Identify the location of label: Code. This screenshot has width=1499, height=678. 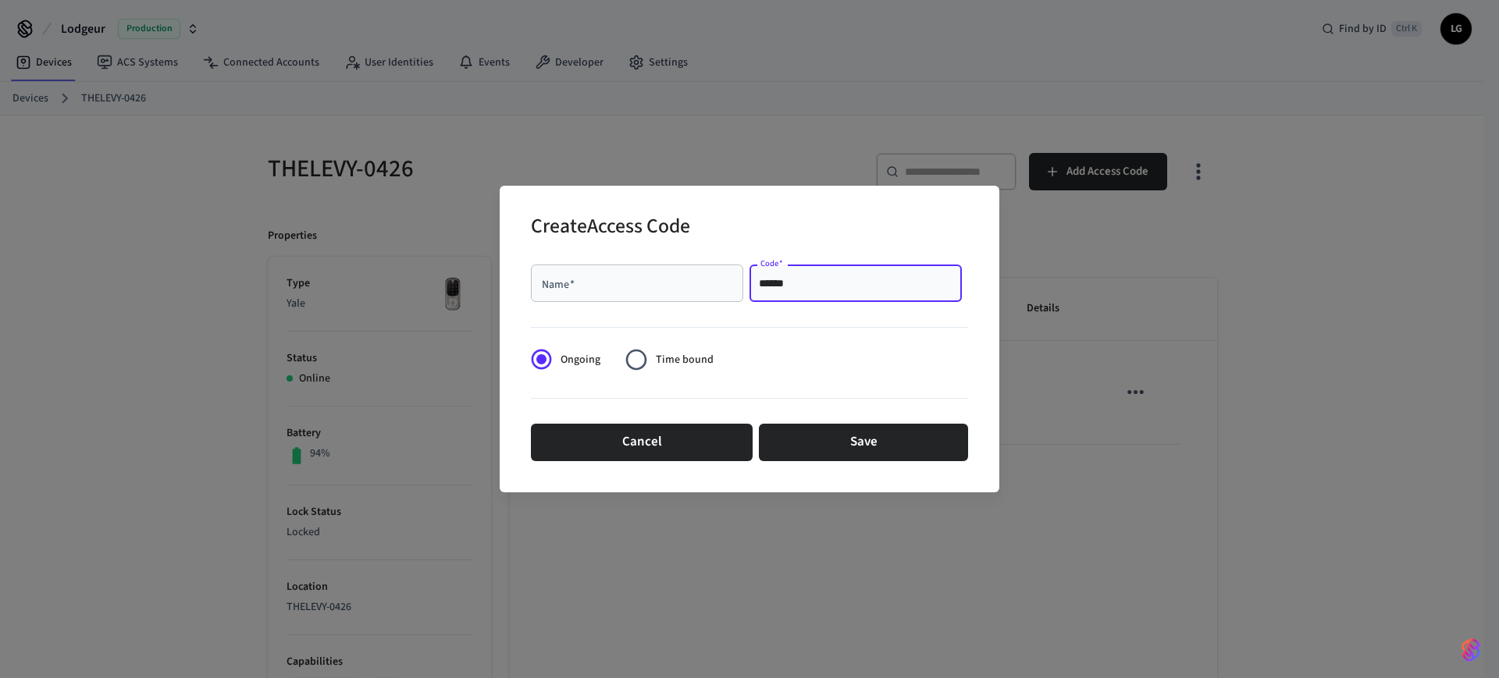
(771, 263).